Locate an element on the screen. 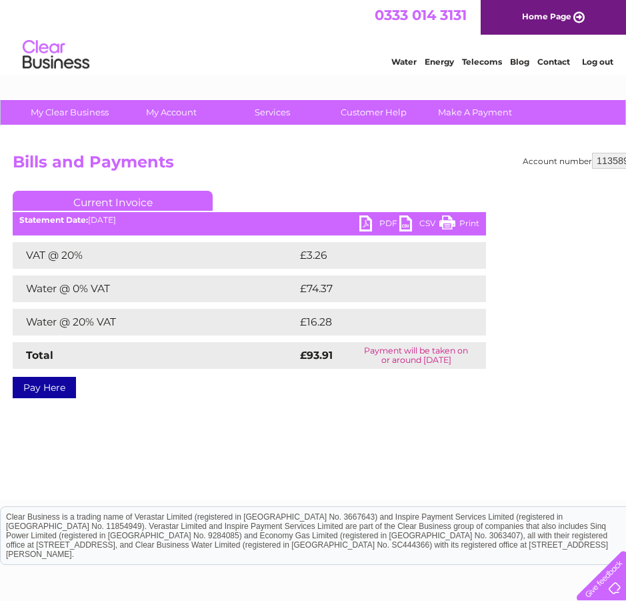 Image resolution: width=626 pixels, height=601 pixels. a: Energy is located at coordinates (439, 61).